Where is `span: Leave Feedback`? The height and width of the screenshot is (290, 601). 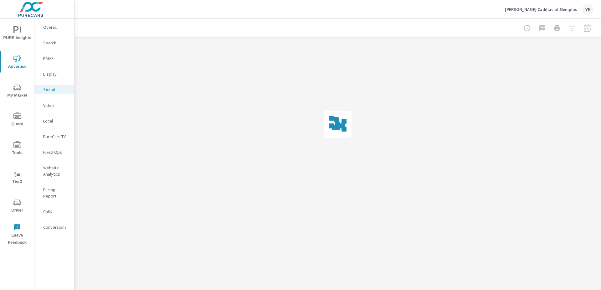 span: Leave Feedback is located at coordinates (17, 235).